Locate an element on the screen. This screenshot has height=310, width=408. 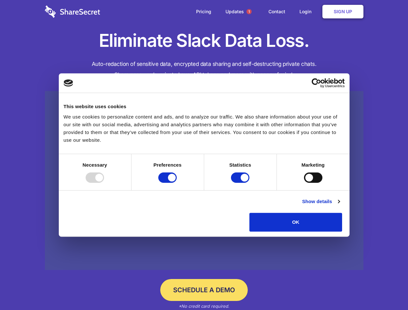
div: We use cookies to personalize content and ads, and to analyze our traffic. We also share informat... is located at coordinates (204, 128).